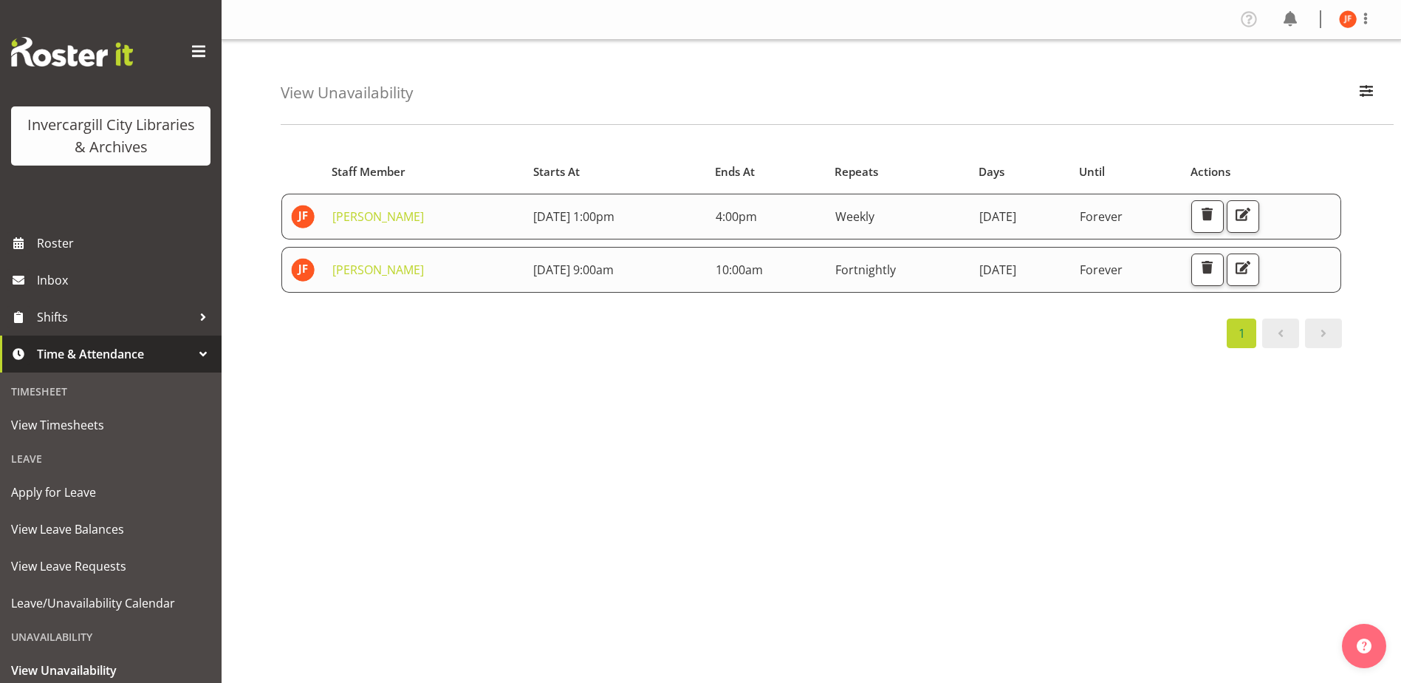  What do you see at coordinates (856, 171) in the screenshot?
I see `span: Repeats` at bounding box center [856, 171].